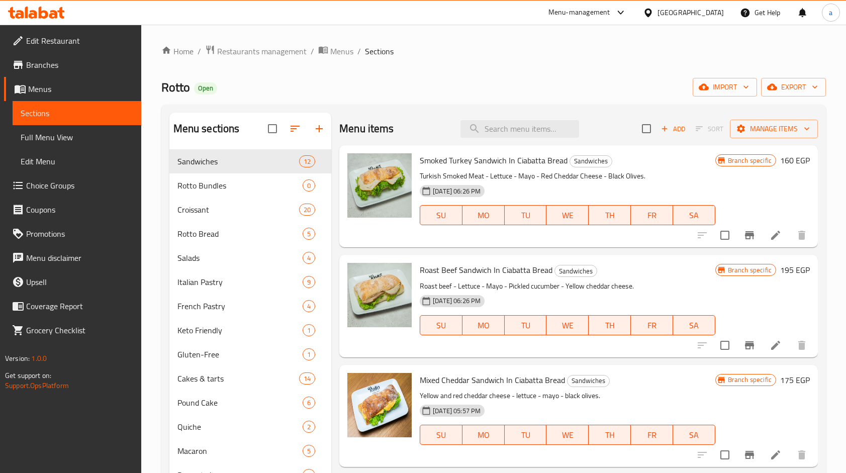 This screenshot has width=846, height=473. What do you see at coordinates (240, 258) in the screenshot?
I see `span: Salads` at bounding box center [240, 258].